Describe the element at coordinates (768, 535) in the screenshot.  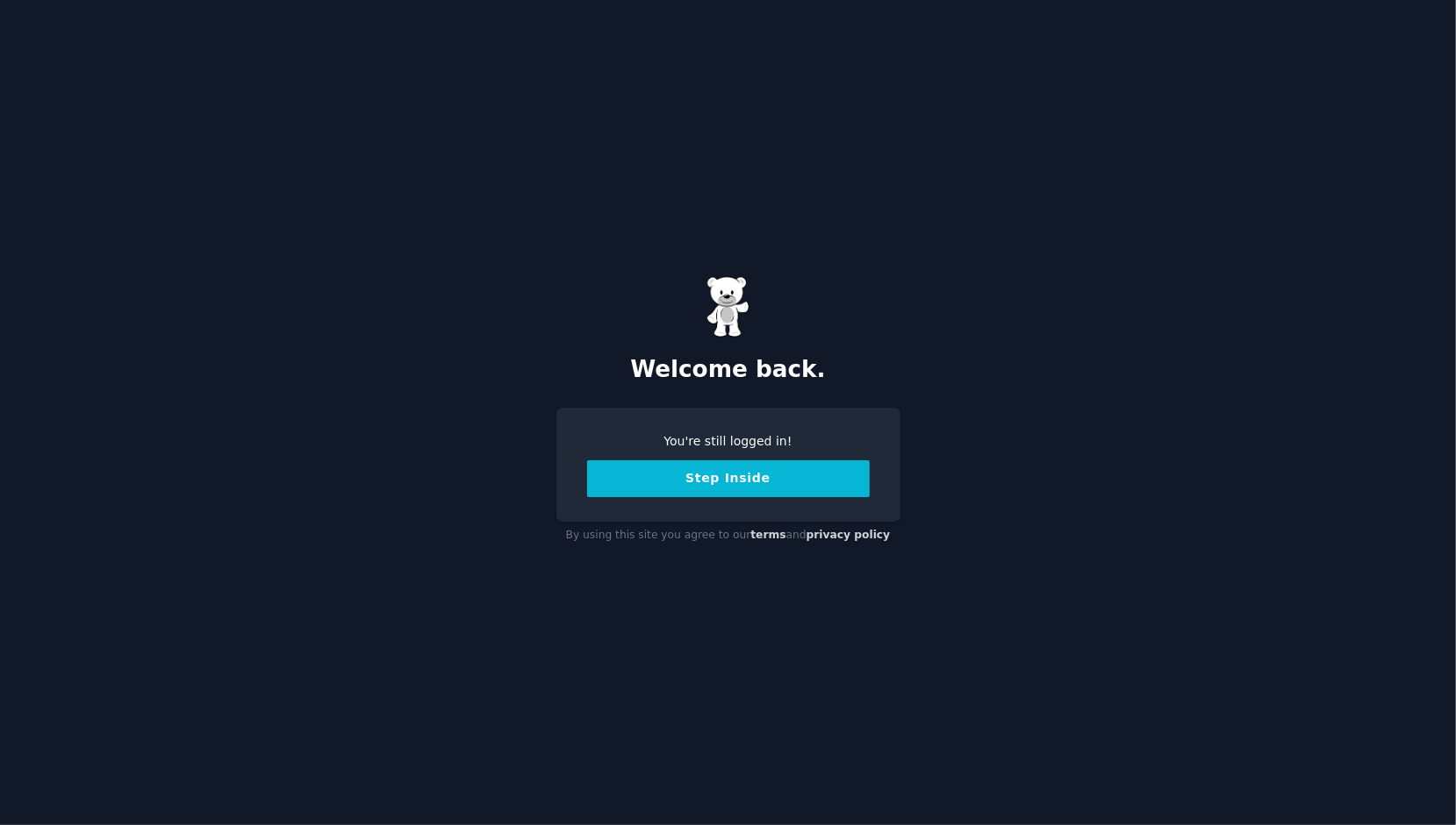
I see `a: terms` at that location.